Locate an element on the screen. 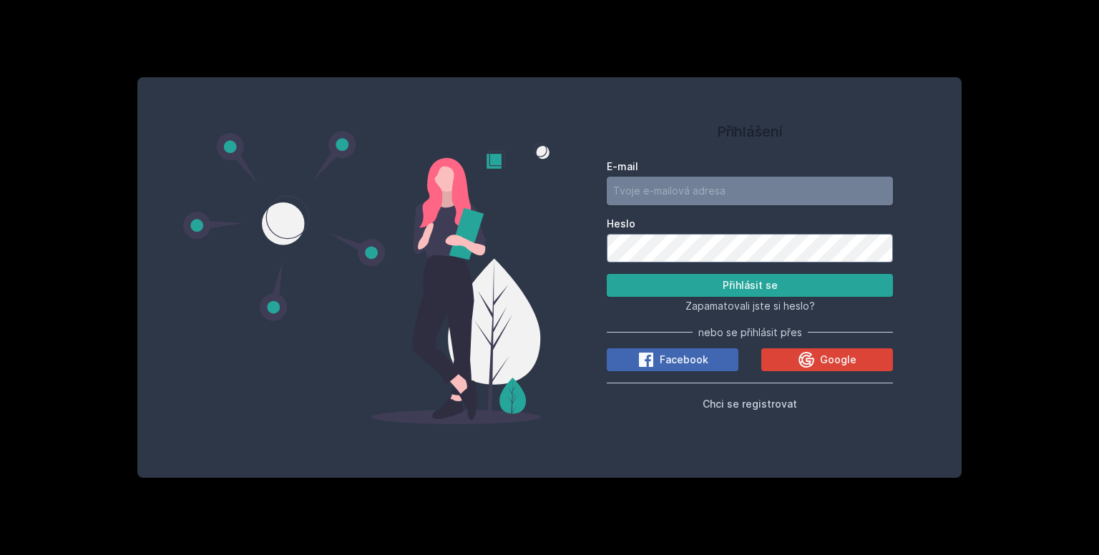  font: Přihlásit se is located at coordinates (750, 285).